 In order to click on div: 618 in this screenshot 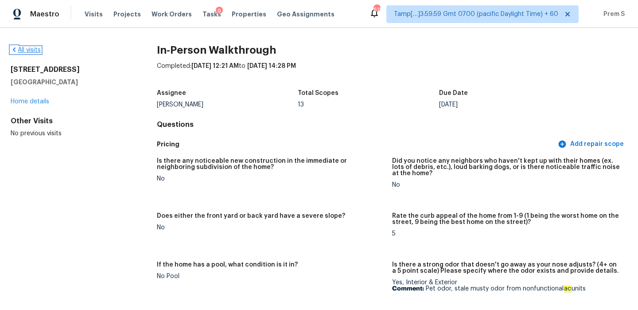, I will do `click(377, 10)`.